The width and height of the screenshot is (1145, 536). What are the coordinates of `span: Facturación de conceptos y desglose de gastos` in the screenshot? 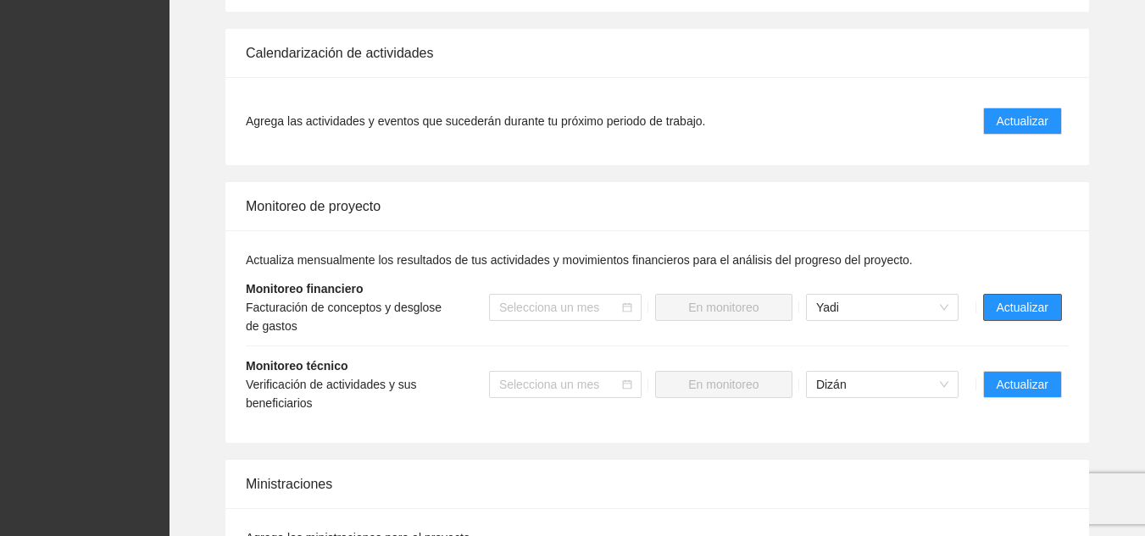 It's located at (343, 317).